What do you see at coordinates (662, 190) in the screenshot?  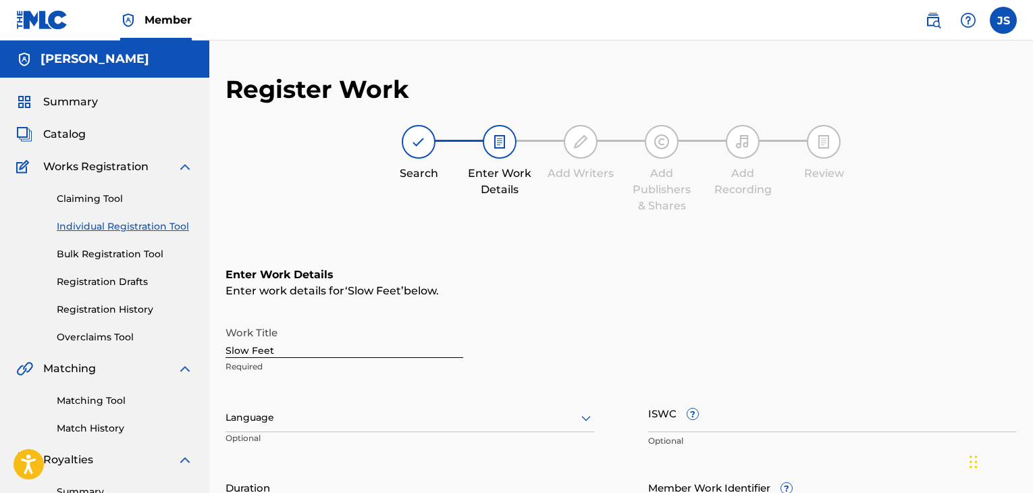 I see `div: Add Publishers & Shares` at bounding box center [662, 190].